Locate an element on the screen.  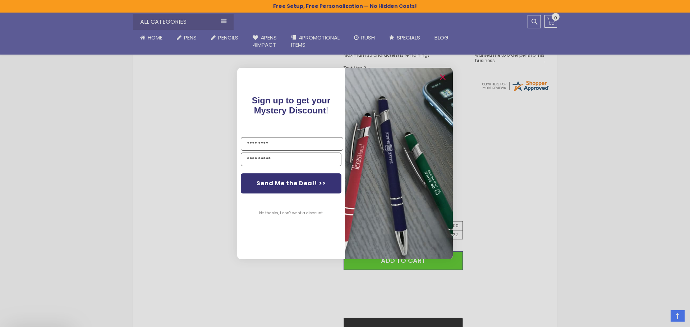
button: Close dialog is located at coordinates (443, 77).